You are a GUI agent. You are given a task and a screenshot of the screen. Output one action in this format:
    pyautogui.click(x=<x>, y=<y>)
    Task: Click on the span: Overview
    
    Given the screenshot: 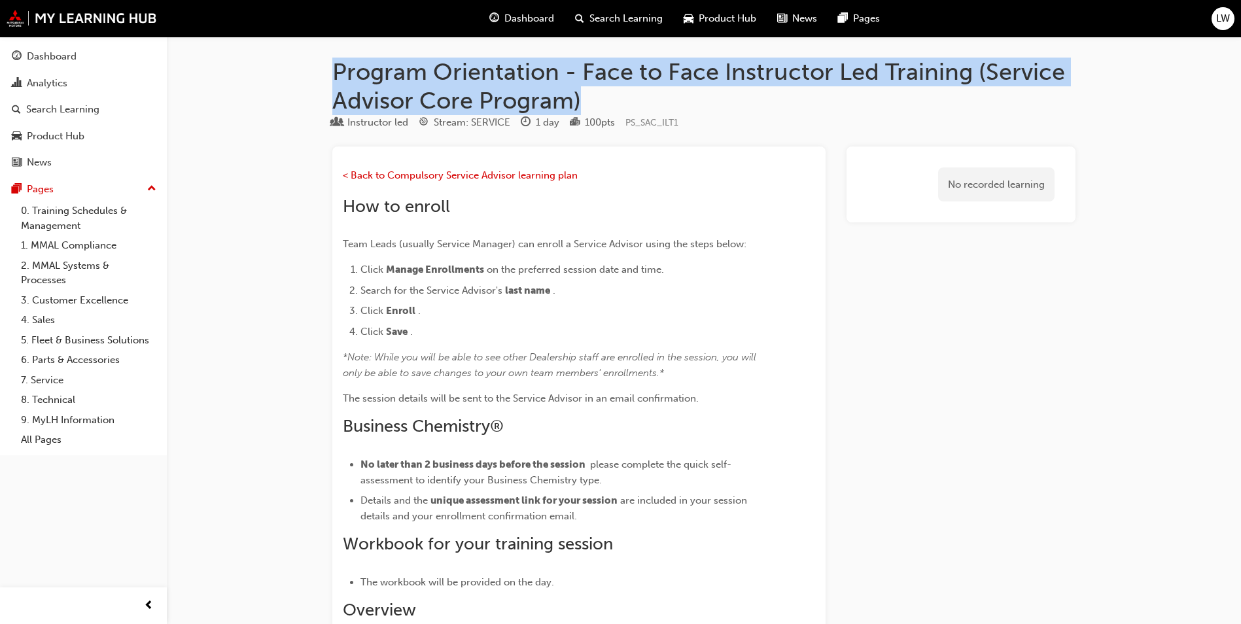 What is the action you would take?
    pyautogui.click(x=379, y=610)
    